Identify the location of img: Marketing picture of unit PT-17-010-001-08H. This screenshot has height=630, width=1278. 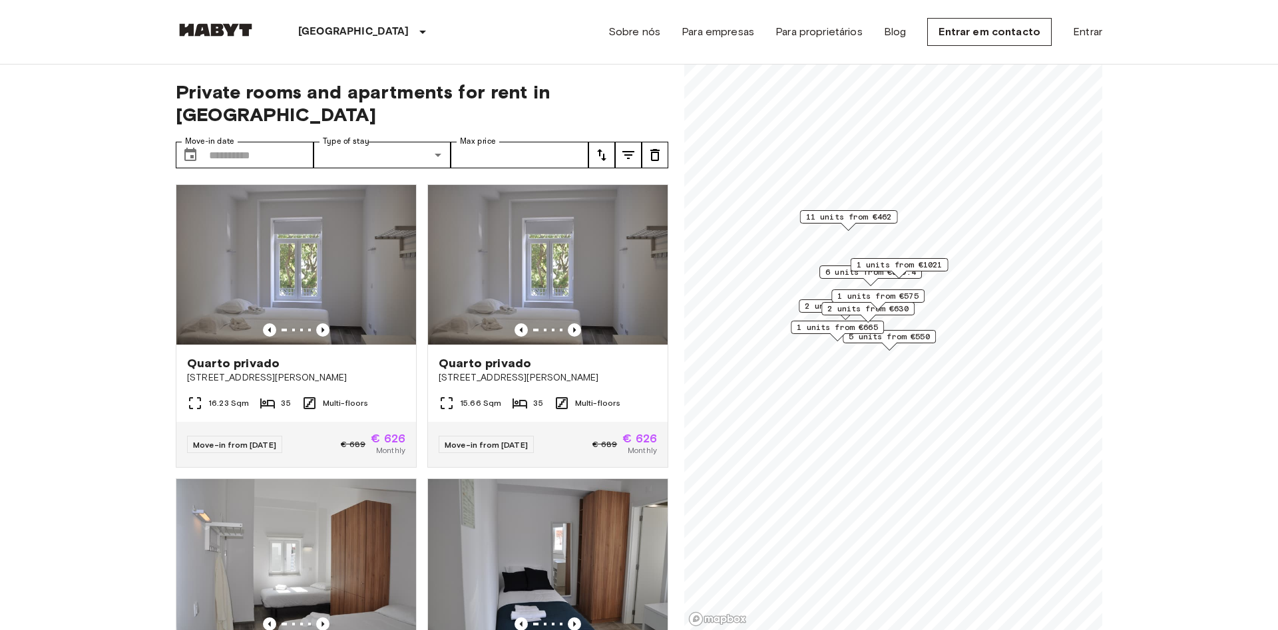
(296, 265).